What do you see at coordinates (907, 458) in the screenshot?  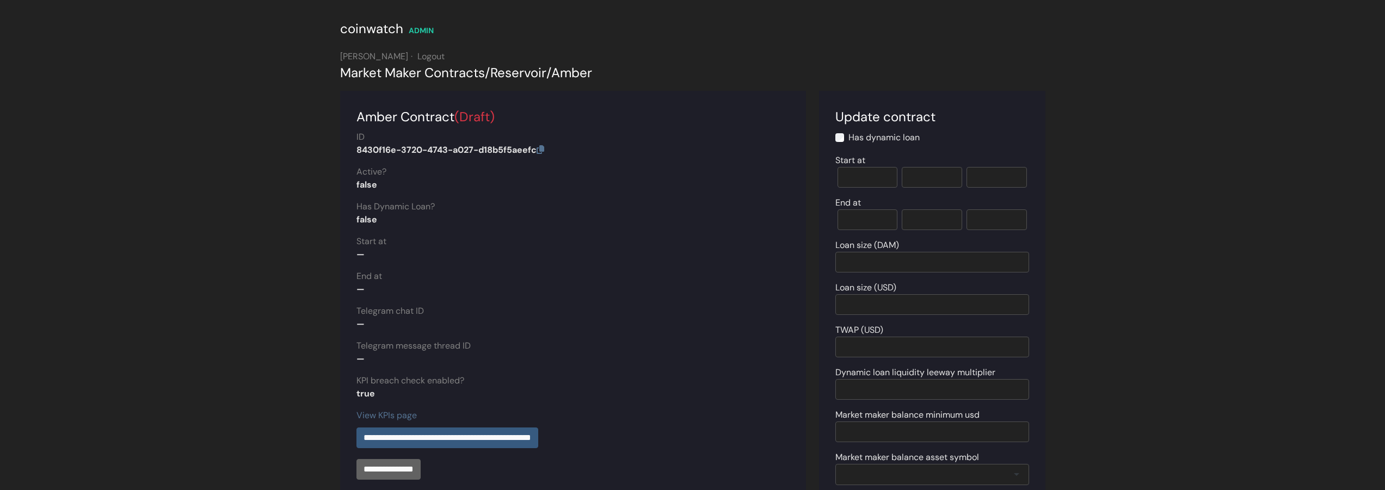 I see `label: Market maker balance asset symbol` at bounding box center [907, 458].